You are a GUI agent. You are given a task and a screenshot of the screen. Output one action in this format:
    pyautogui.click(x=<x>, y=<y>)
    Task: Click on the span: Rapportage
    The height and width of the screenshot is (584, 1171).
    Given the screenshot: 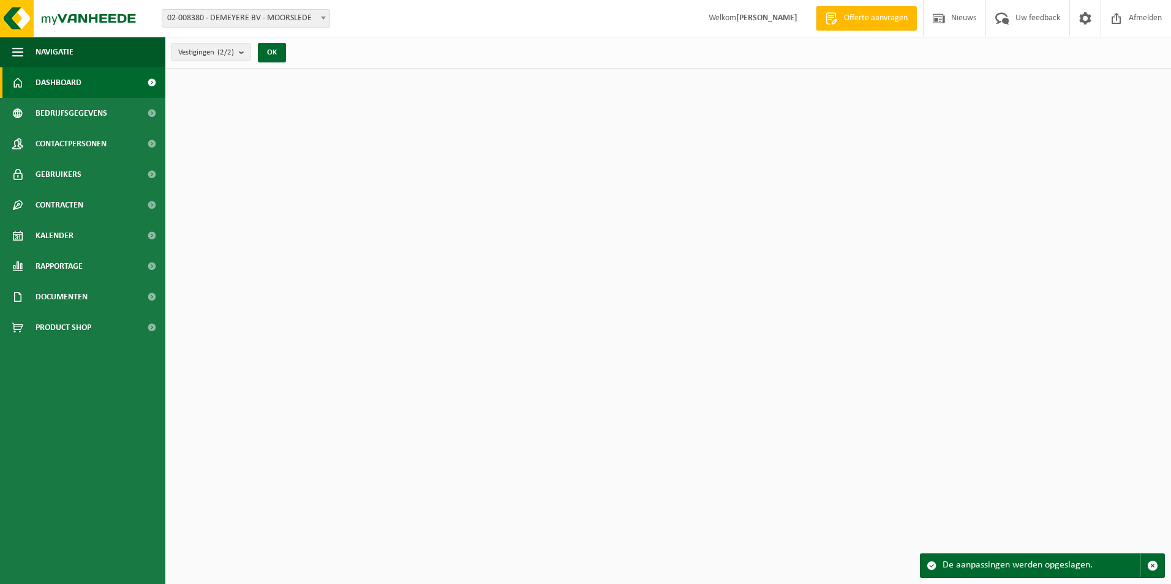 What is the action you would take?
    pyautogui.click(x=59, y=266)
    